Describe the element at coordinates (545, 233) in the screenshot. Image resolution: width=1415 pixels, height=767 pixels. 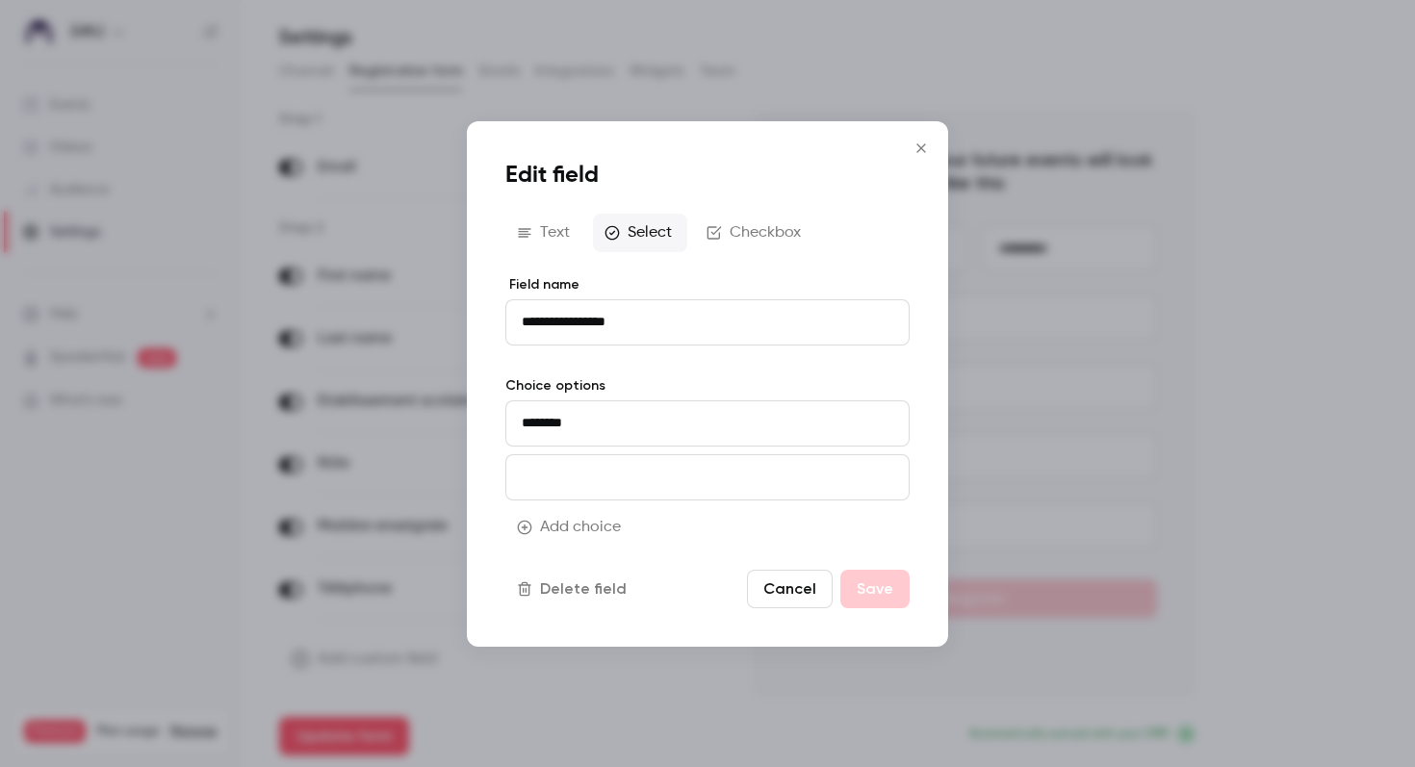
I see `button: Text` at that location.